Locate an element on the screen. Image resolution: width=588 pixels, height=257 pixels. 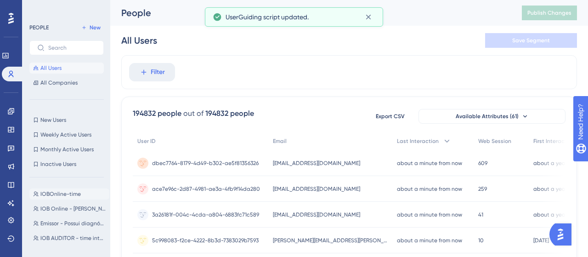
span: Weekly Active Users is located at coordinates (66, 135).